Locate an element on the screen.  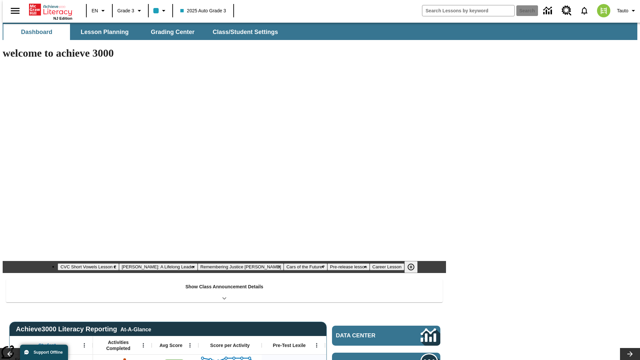
span: Pre-Test Lexile is located at coordinates (289, 345).